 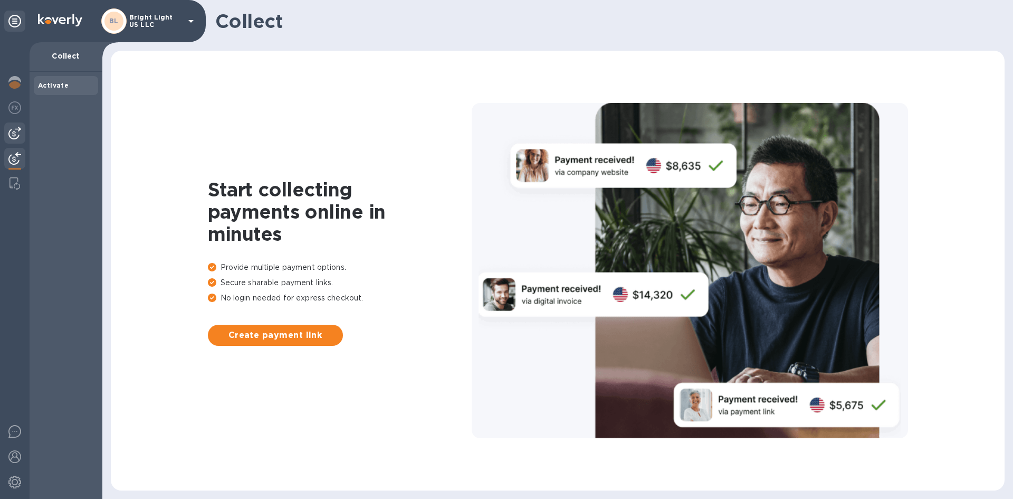 I want to click on p: Provide multiple payment options., so click(x=340, y=267).